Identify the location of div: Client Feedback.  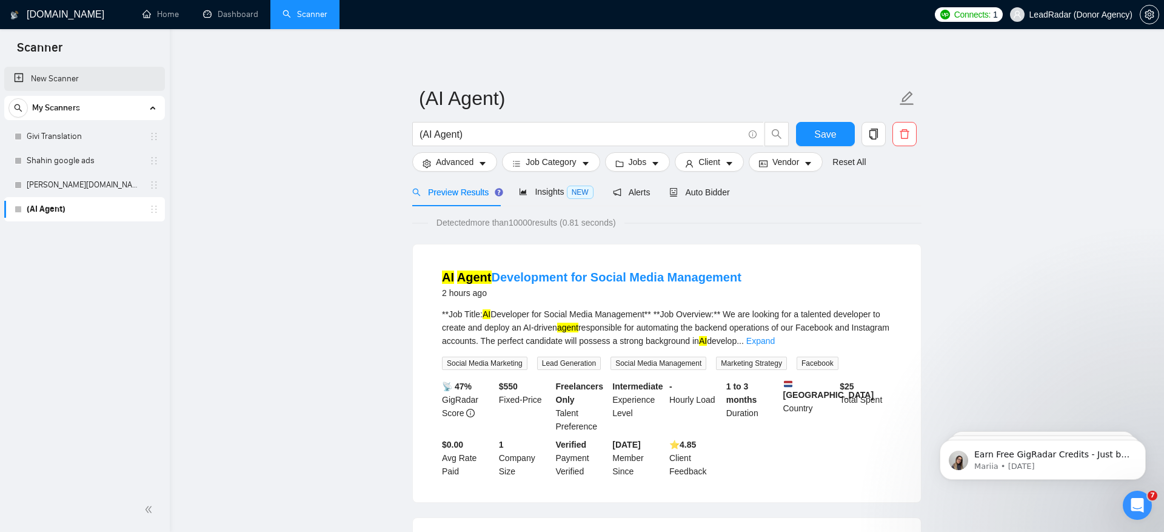
(695, 458).